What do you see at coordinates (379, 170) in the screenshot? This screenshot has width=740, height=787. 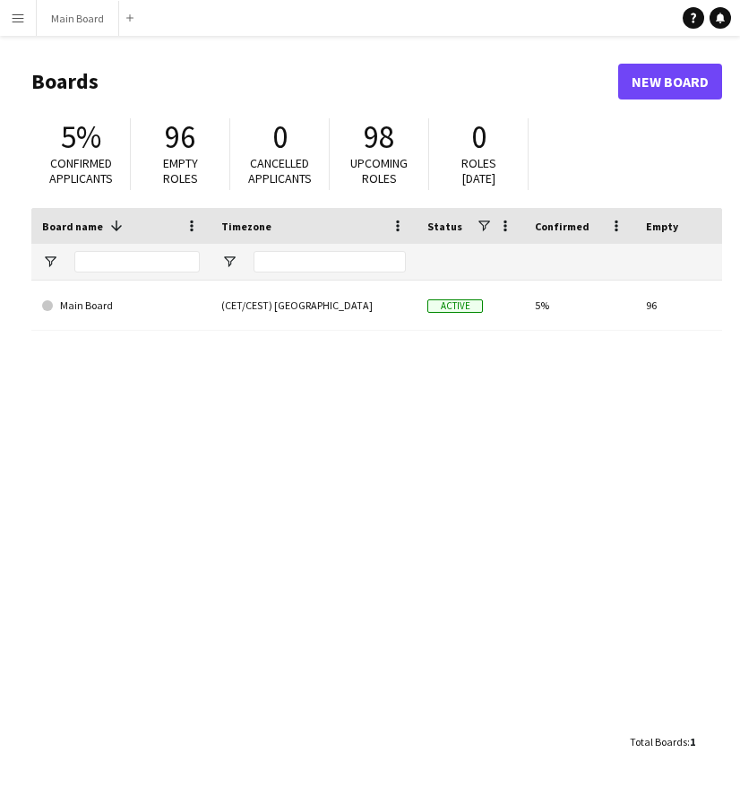 I see `span: Upcoming roles` at bounding box center [379, 170].